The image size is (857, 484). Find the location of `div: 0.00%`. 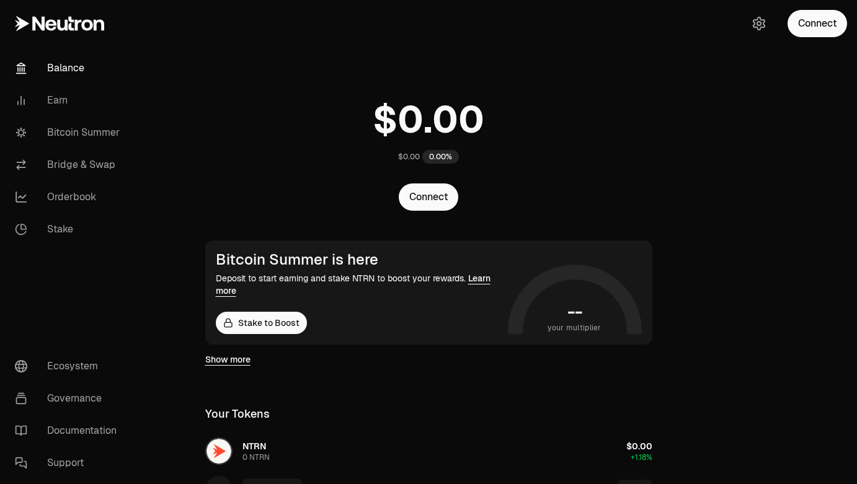

div: 0.00% is located at coordinates (440, 157).